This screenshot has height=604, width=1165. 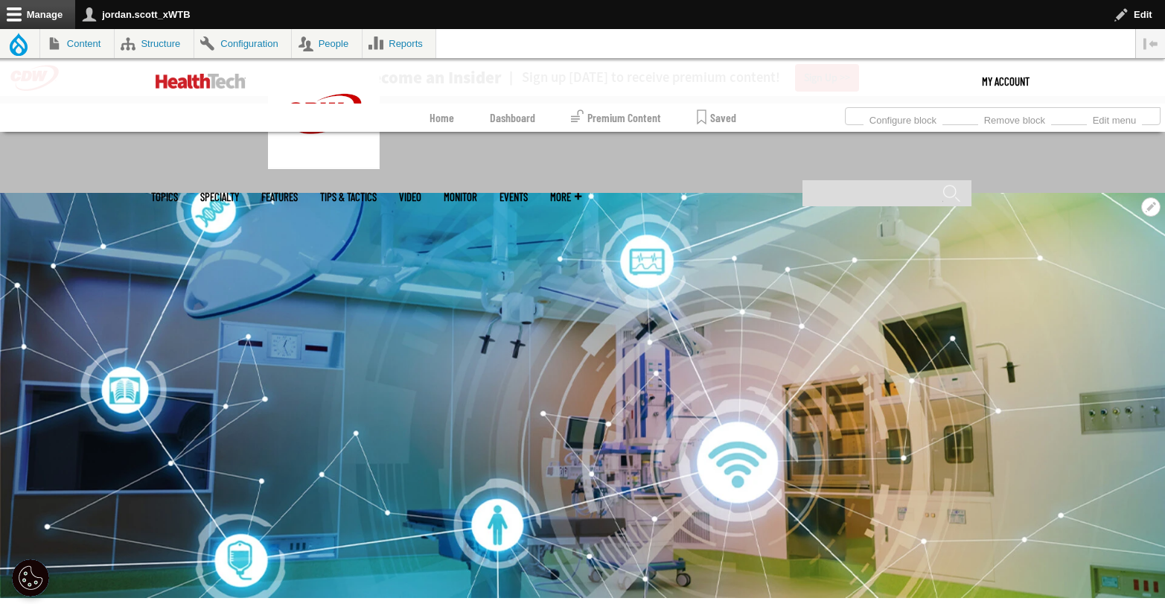 I want to click on span: More, so click(x=566, y=197).